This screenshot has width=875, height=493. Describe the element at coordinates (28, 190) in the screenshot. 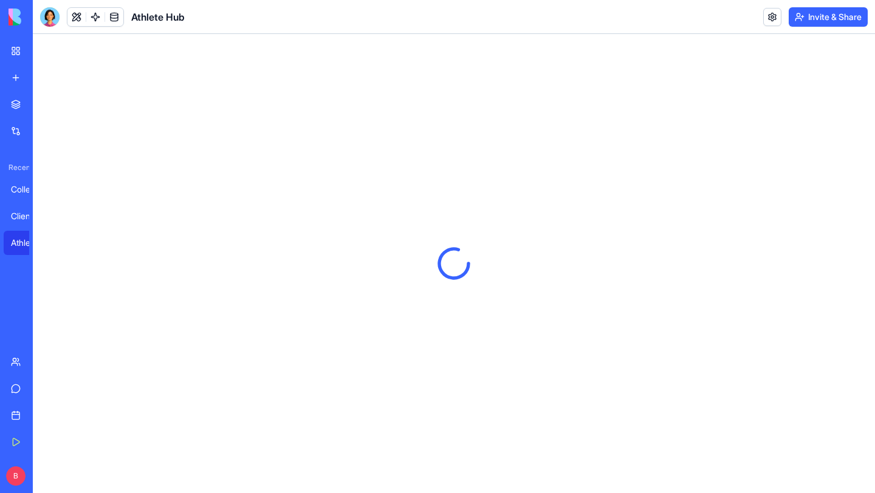

I see `div: College Football Recruiting Hub` at that location.